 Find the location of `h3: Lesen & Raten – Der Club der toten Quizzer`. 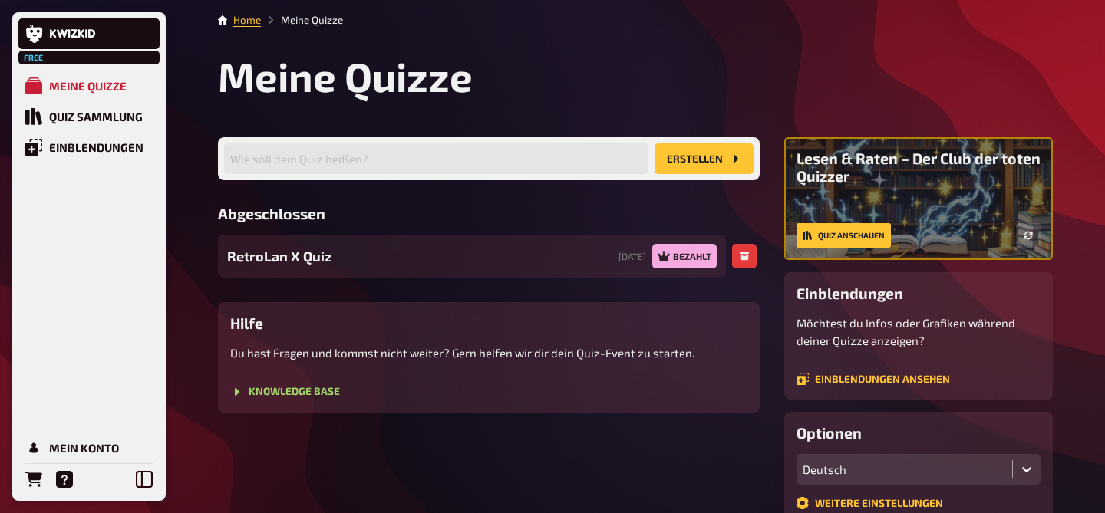

h3: Lesen & Raten – Der Club der toten Quizzer is located at coordinates (918, 167).